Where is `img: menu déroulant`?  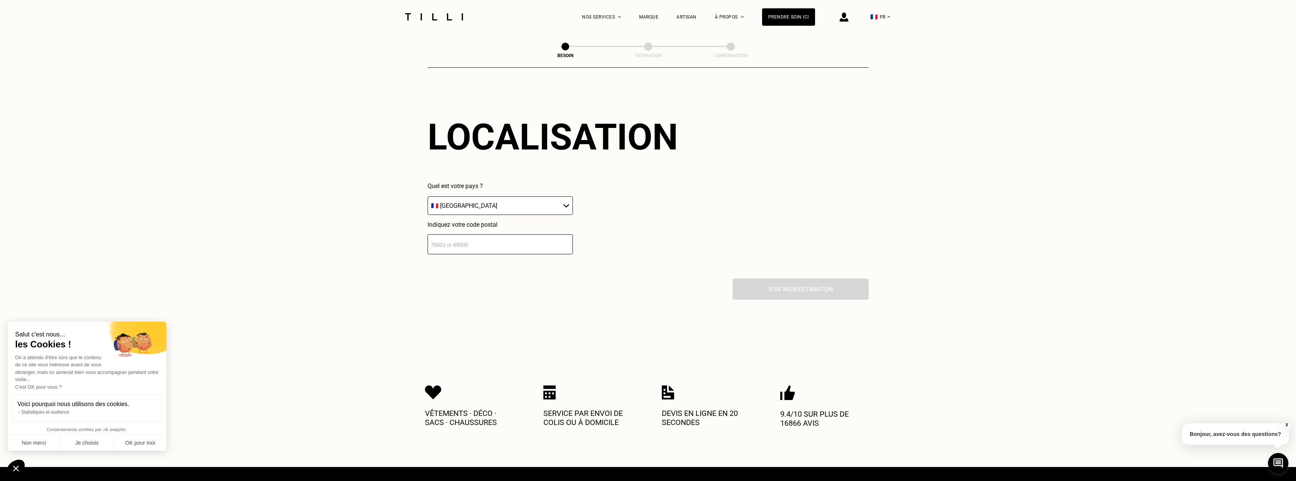
img: menu déroulant is located at coordinates (889, 17).